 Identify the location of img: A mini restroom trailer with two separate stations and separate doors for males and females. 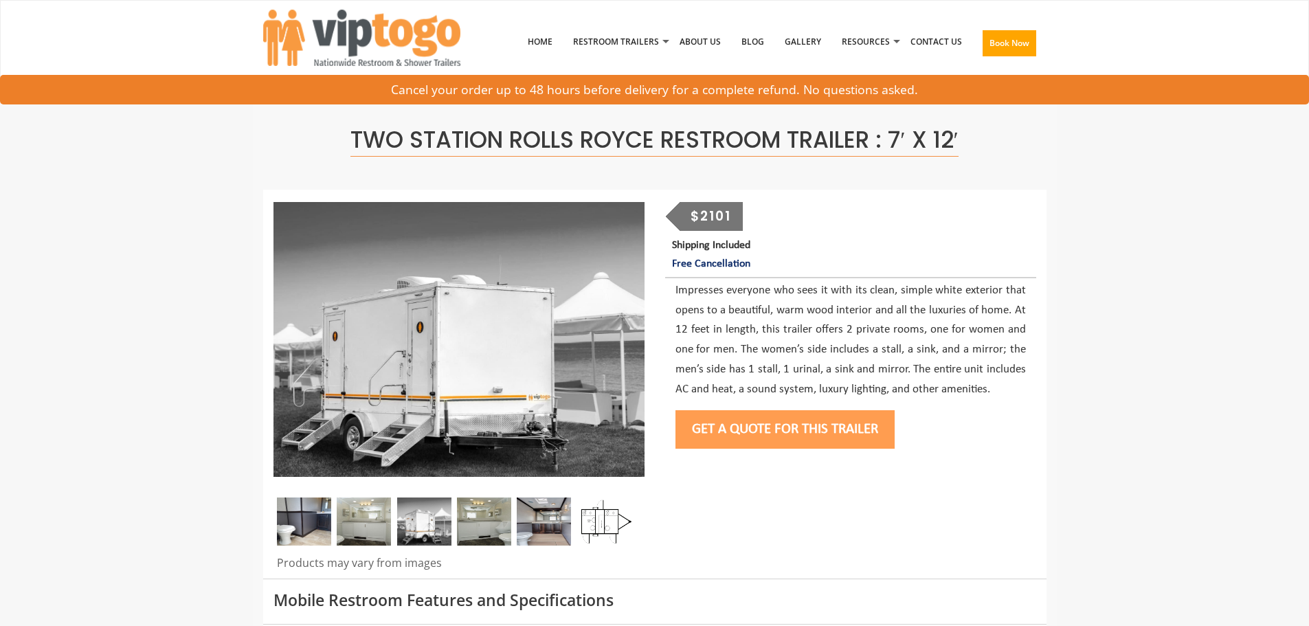
(424, 522).